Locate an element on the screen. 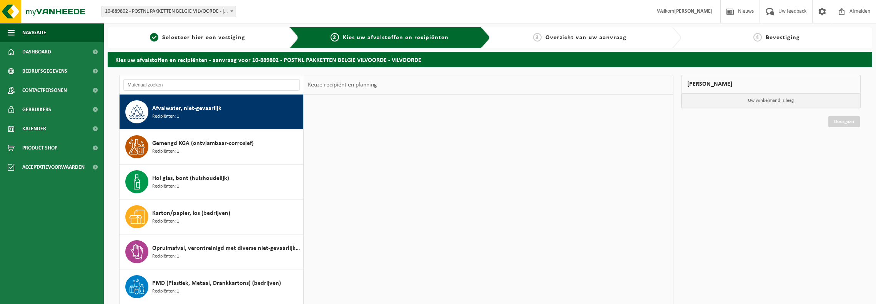 The image size is (876, 304). button: Afvalwater, niet-gevaarlijk Recipiënten: 1 is located at coordinates (211, 112).